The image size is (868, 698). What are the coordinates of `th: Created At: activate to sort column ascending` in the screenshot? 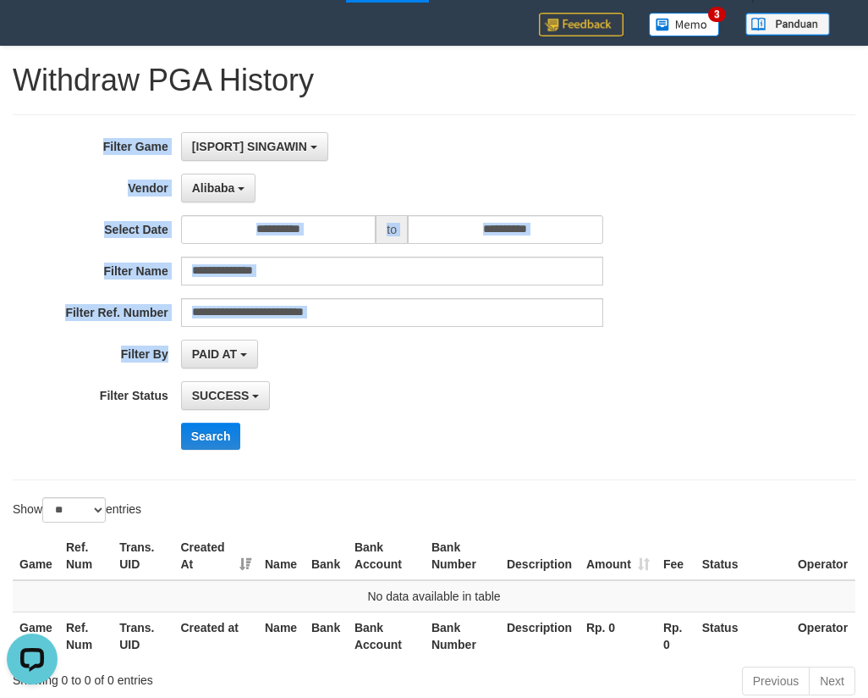 It's located at (216, 555).